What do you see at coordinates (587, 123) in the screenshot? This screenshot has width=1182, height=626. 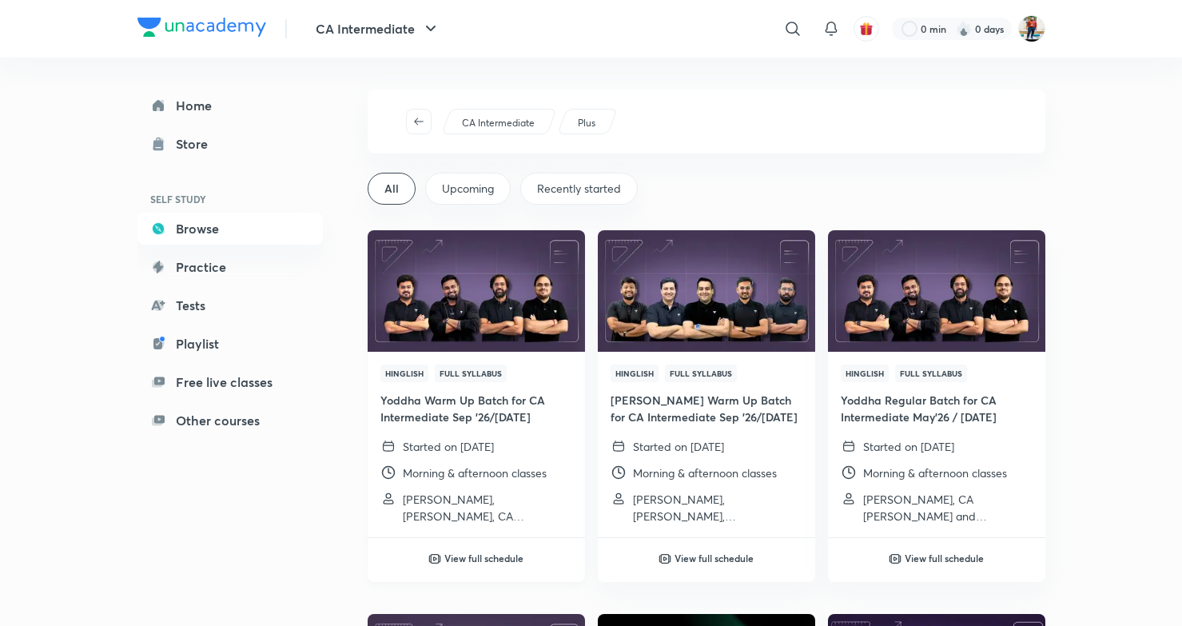 I see `p: Plus` at bounding box center [587, 123].